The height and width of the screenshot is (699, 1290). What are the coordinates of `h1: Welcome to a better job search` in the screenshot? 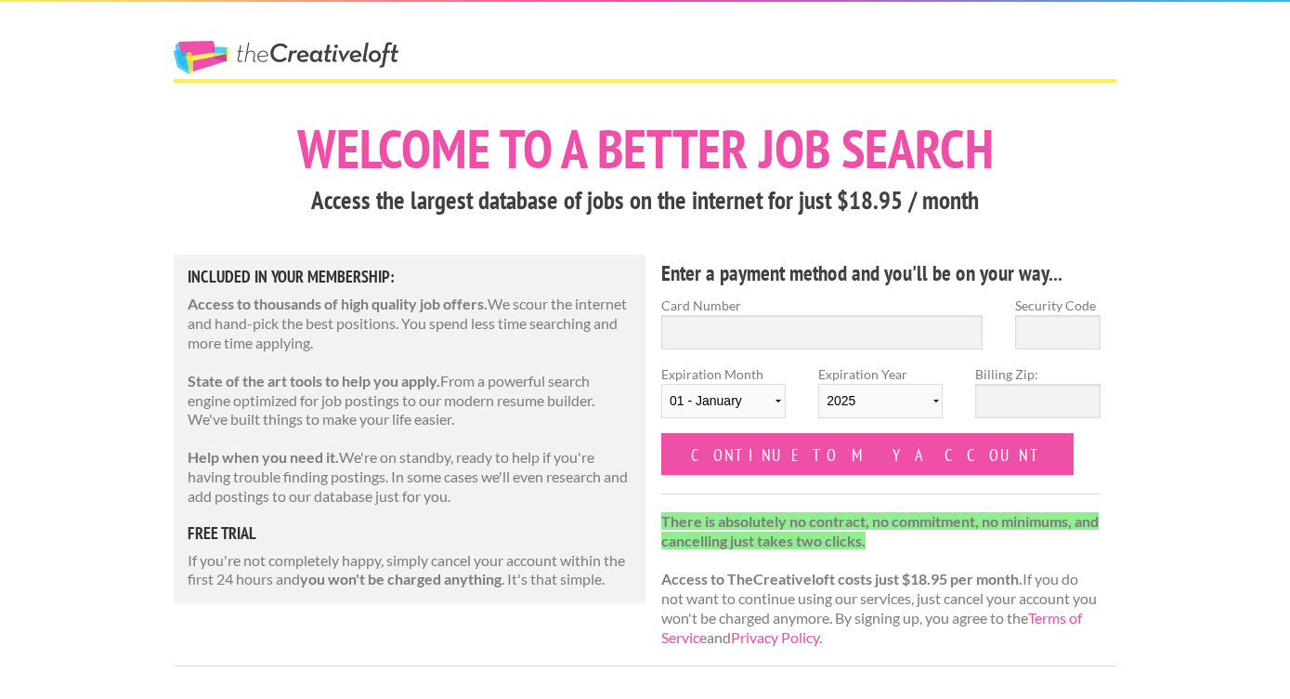 It's located at (645, 149).